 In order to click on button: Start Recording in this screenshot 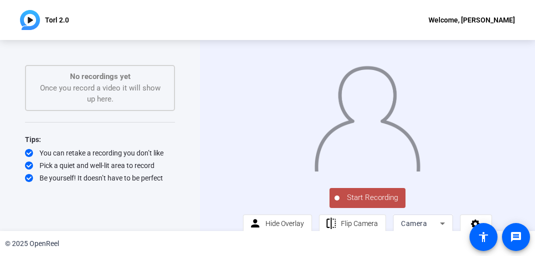, I will do `click(367, 198)`.